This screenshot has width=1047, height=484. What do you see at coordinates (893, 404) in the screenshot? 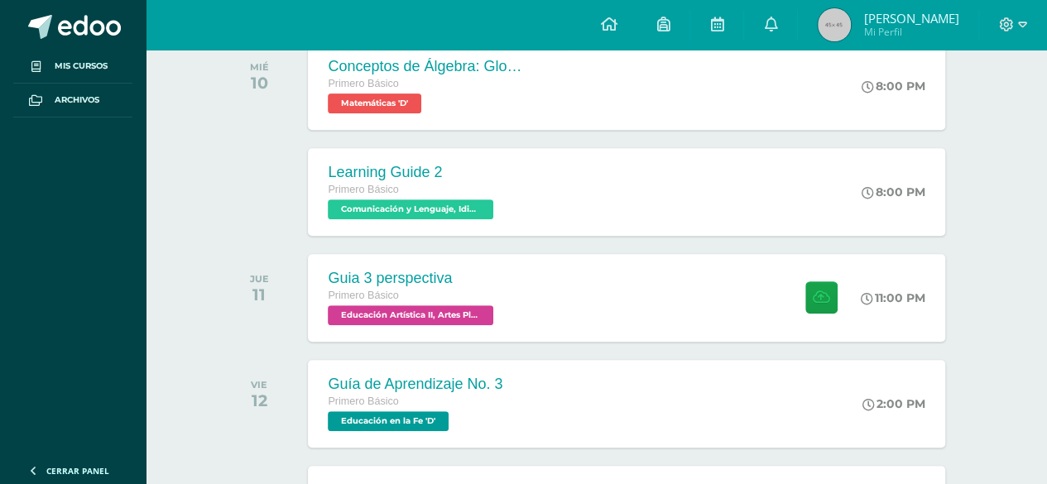
I see `div: 2:00 PM` at bounding box center [893, 404].